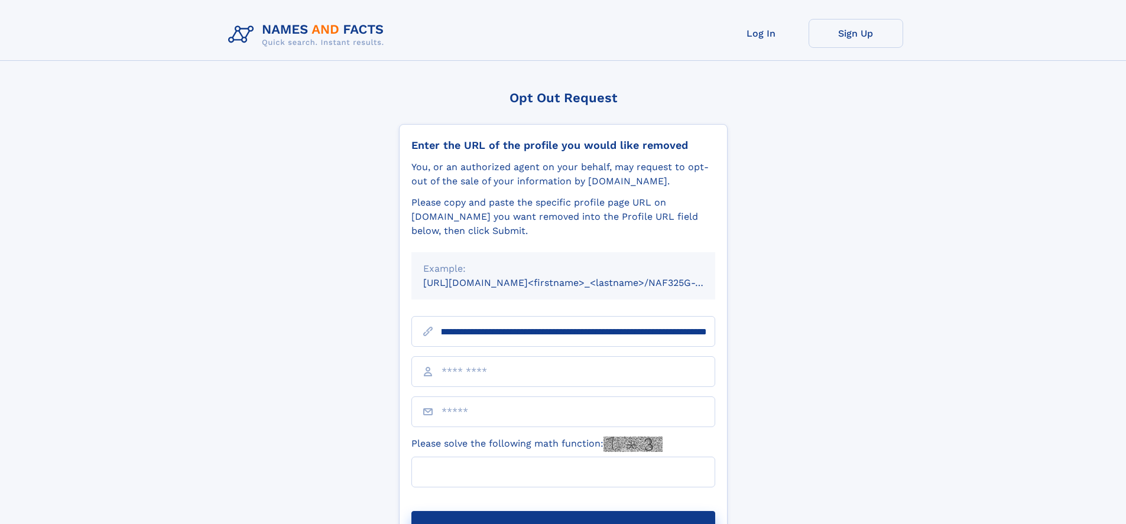 The height and width of the screenshot is (524, 1126). Describe the element at coordinates (563, 98) in the screenshot. I see `div: Opt Out Request` at that location.